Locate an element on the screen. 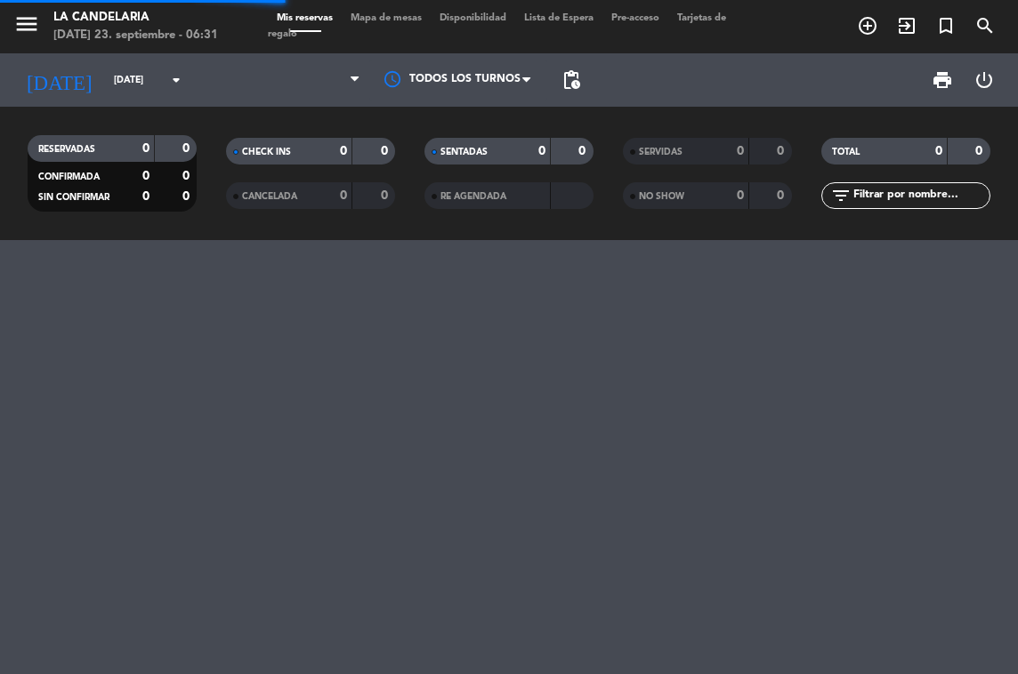  span: pending_actions is located at coordinates (571, 80).